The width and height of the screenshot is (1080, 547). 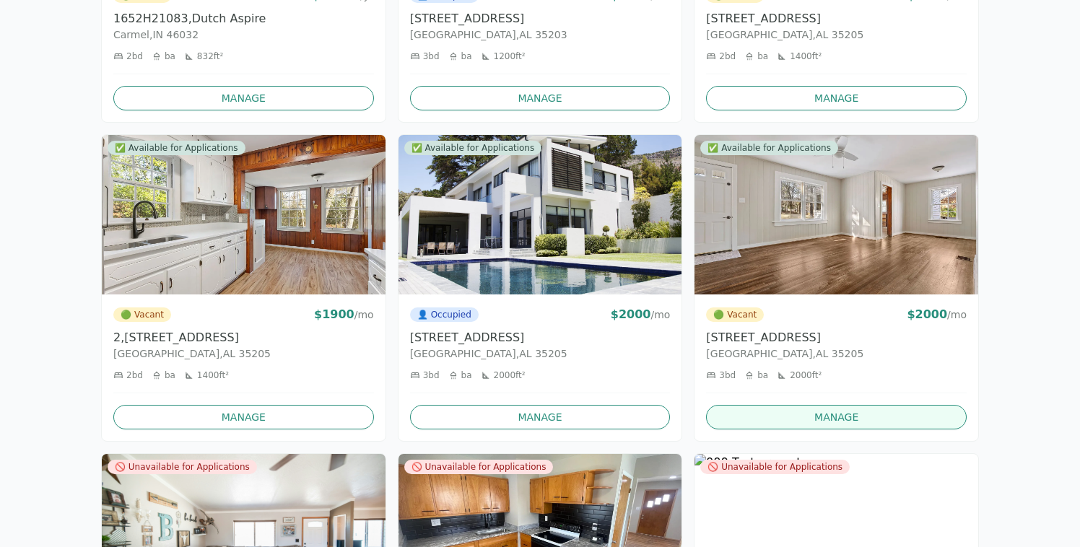 I want to click on span: Occupied, so click(x=444, y=315).